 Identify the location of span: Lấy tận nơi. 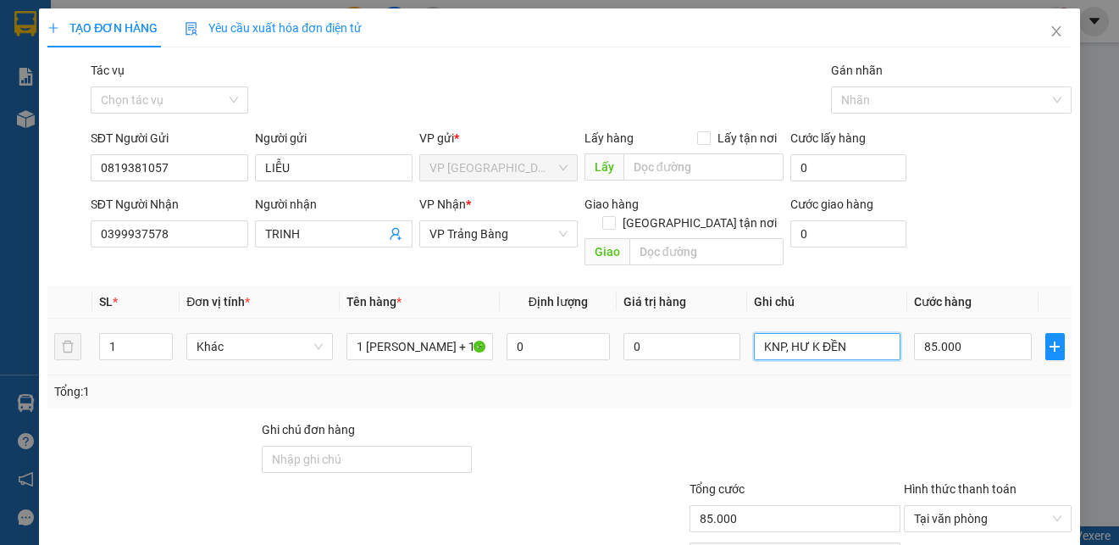
(747, 138).